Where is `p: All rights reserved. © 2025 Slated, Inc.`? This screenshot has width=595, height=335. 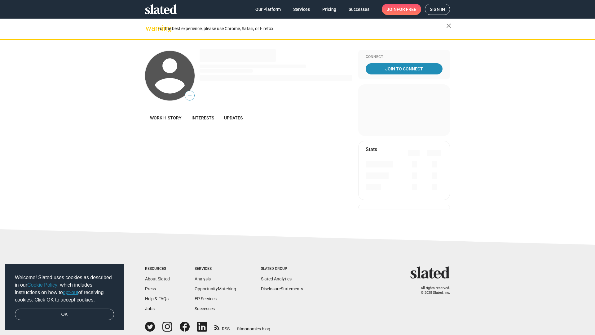
p: All rights reserved. © 2025 Slated, Inc. is located at coordinates (432, 290).